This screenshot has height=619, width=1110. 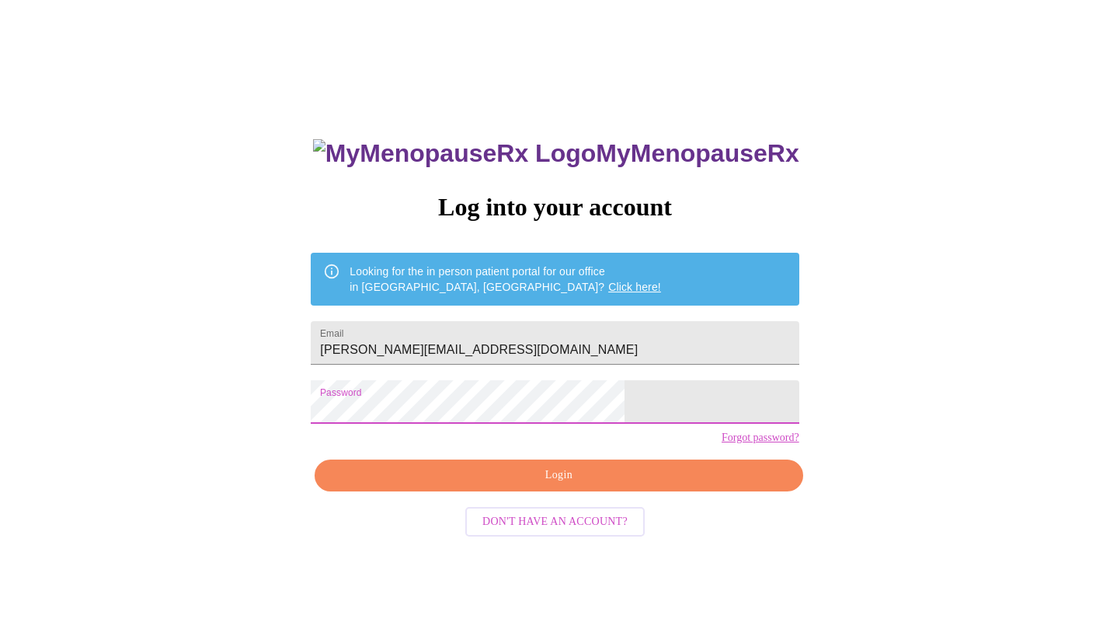 I want to click on span: Login, so click(x=559, y=475).